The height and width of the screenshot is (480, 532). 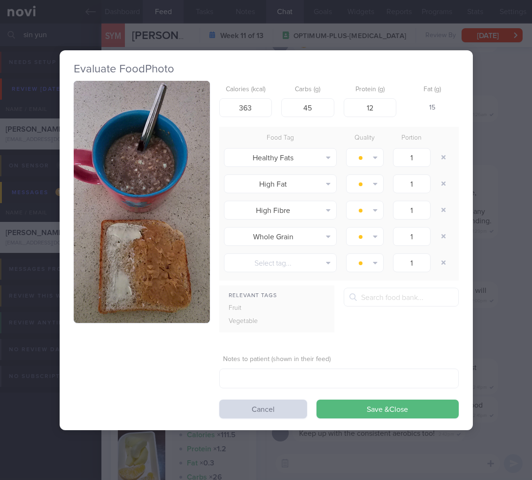 I want to click on label: Notes to patient (shown in their feed), so click(x=339, y=359).